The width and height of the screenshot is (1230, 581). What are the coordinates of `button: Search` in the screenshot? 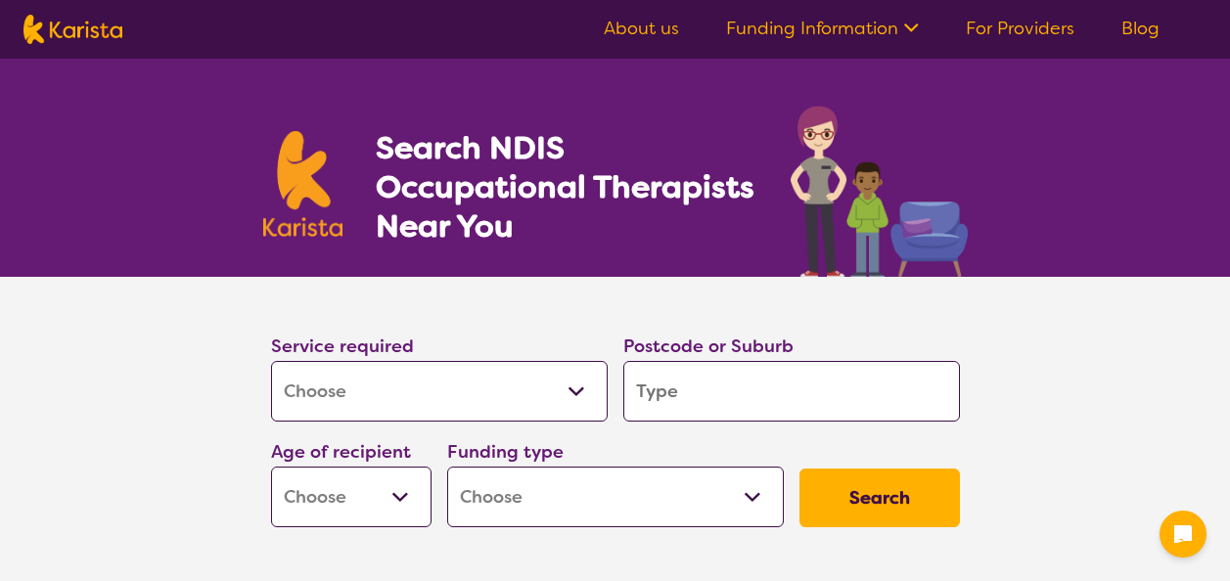 It's located at (880, 498).